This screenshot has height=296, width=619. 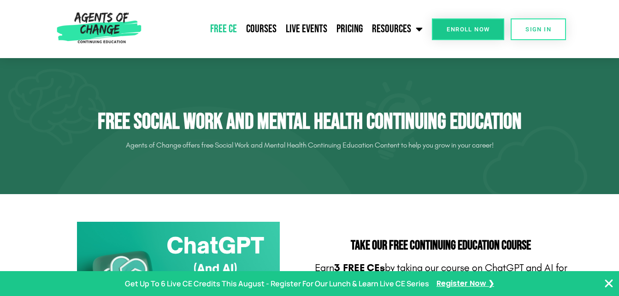 What do you see at coordinates (286, 29) in the screenshot?
I see `nav: Menu` at bounding box center [286, 29].